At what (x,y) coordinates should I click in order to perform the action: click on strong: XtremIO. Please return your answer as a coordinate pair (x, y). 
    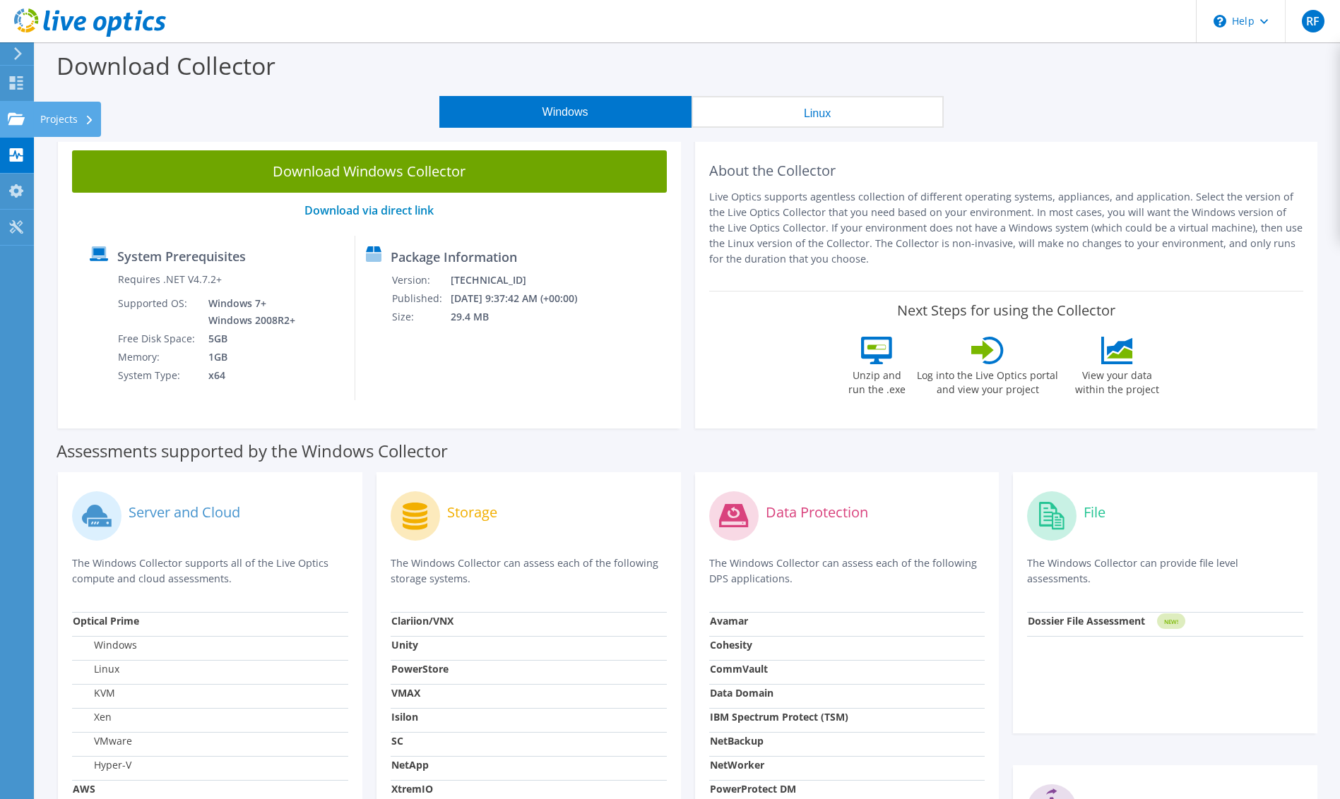
    Looking at the image, I should click on (412, 789).